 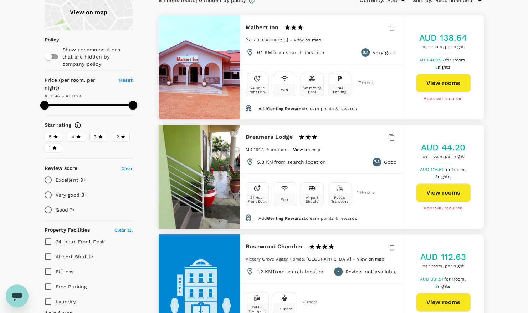 What do you see at coordinates (67, 230) in the screenshot?
I see `h6: Property Facilities` at bounding box center [67, 230].